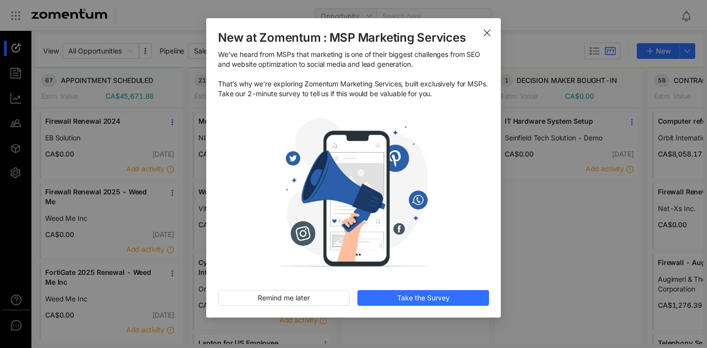 The width and height of the screenshot is (707, 348). Describe the element at coordinates (353, 193) in the screenshot. I see `img: mobile-mark.jpg` at that location.